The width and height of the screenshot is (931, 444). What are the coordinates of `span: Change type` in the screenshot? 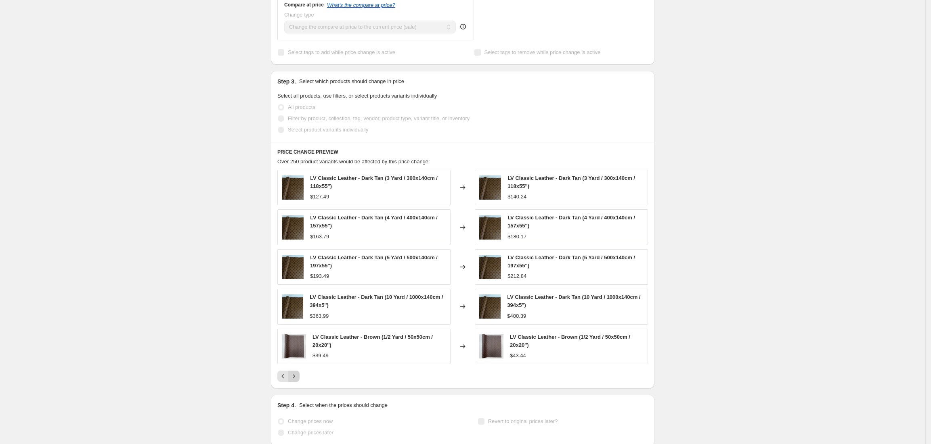 It's located at (299, 15).